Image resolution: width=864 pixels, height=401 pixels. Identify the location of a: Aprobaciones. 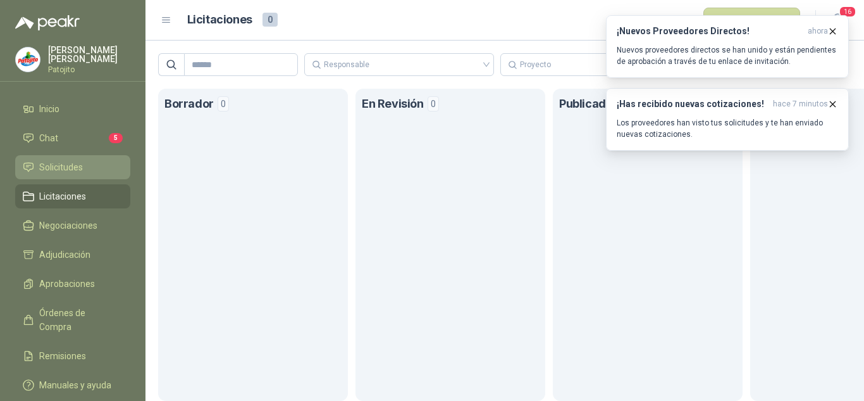
(73, 283).